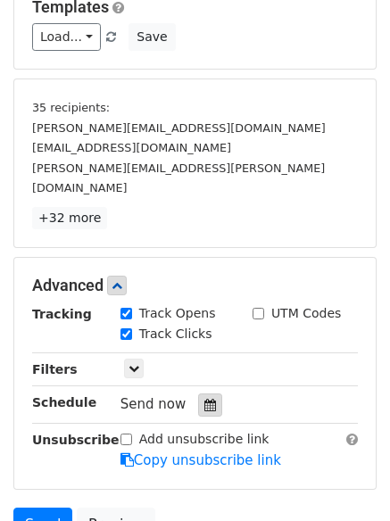 The image size is (390, 521). I want to click on label: Track Clicks, so click(176, 333).